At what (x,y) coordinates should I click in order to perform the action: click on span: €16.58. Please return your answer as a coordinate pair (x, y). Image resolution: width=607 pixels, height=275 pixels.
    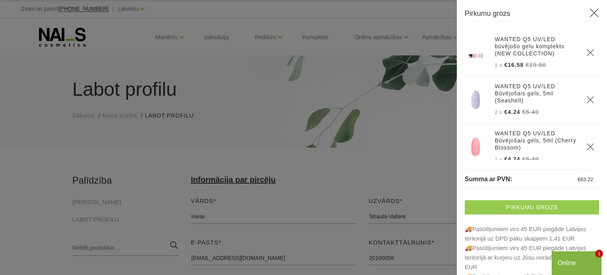
    Looking at the image, I should click on (514, 65).